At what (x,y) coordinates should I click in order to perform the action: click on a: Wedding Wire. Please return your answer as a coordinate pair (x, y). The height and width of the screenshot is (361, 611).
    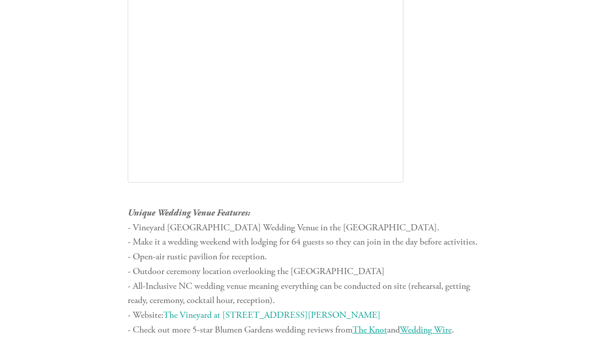
    Looking at the image, I should click on (426, 330).